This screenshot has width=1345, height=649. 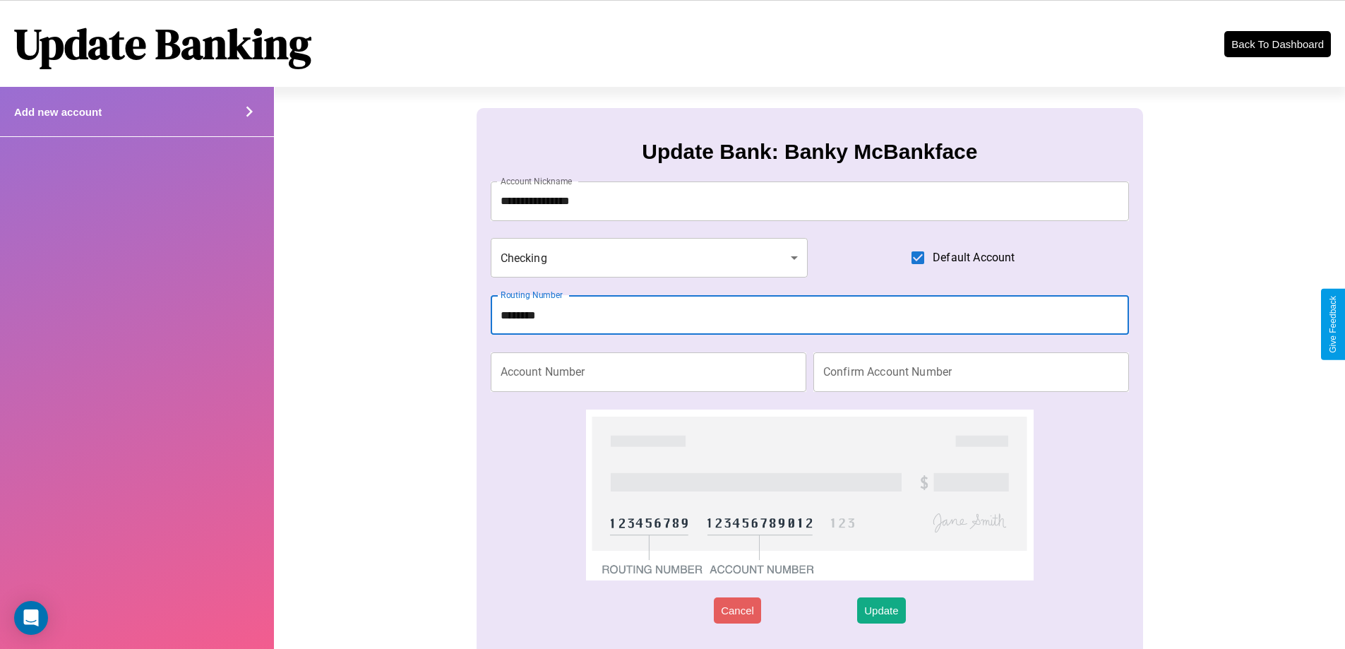 What do you see at coordinates (537, 181) in the screenshot?
I see `label: Account Nickname` at bounding box center [537, 181].